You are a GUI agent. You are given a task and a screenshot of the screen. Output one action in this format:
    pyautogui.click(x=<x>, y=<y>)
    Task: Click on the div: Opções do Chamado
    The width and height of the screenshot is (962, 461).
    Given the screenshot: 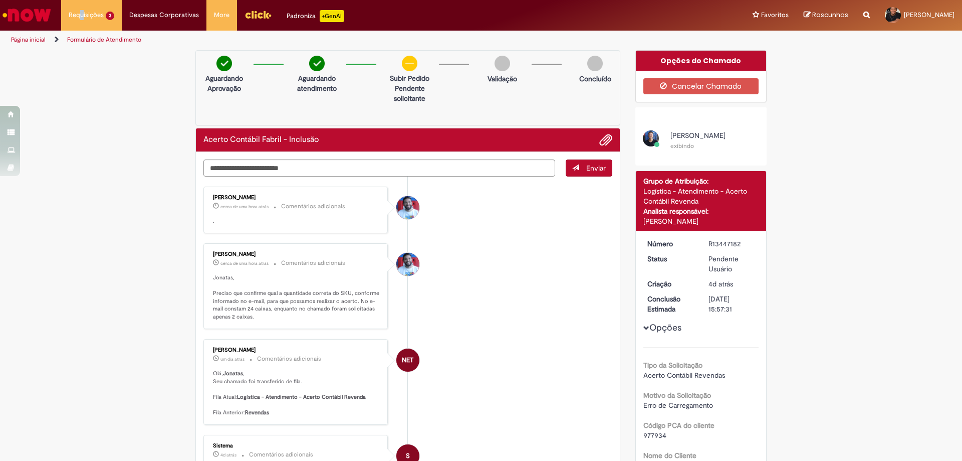 What is the action you would take?
    pyautogui.click(x=701, y=61)
    